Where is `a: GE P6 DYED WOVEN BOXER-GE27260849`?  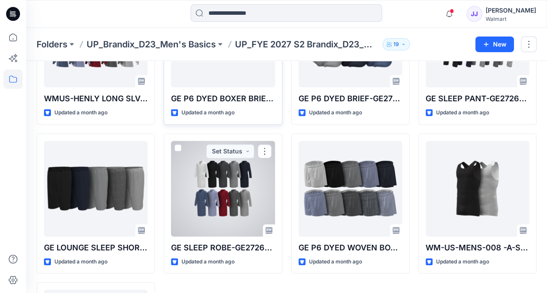 a: GE P6 DYED WOVEN BOXER-GE27260849 is located at coordinates (351, 189).